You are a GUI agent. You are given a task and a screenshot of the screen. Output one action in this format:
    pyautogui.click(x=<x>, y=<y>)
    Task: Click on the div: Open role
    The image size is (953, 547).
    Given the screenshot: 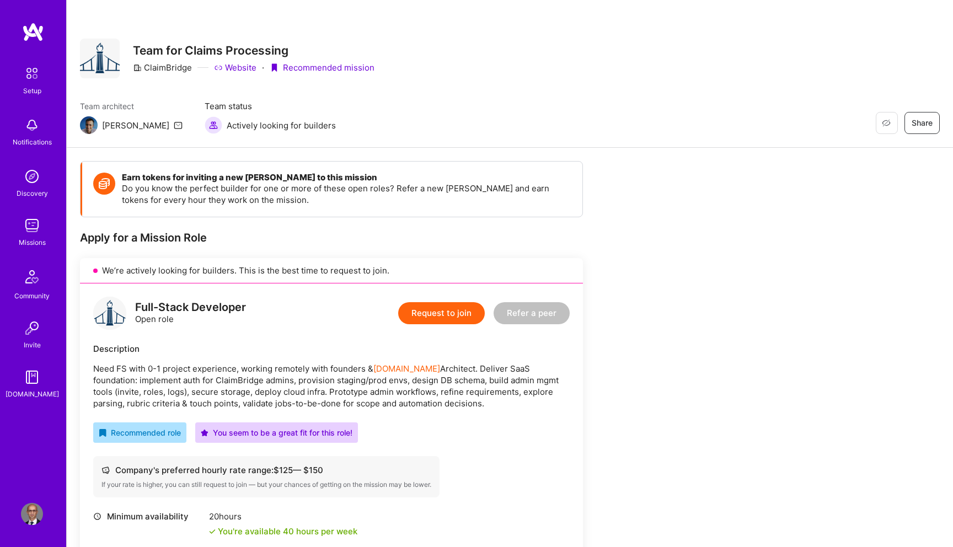 What is the action you would take?
    pyautogui.click(x=190, y=313)
    